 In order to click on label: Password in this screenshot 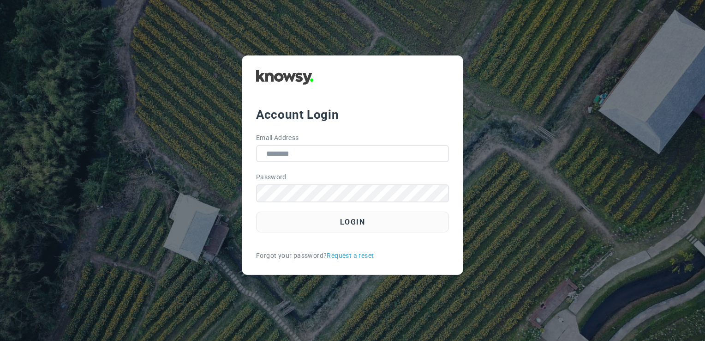, I will do `click(271, 177)`.